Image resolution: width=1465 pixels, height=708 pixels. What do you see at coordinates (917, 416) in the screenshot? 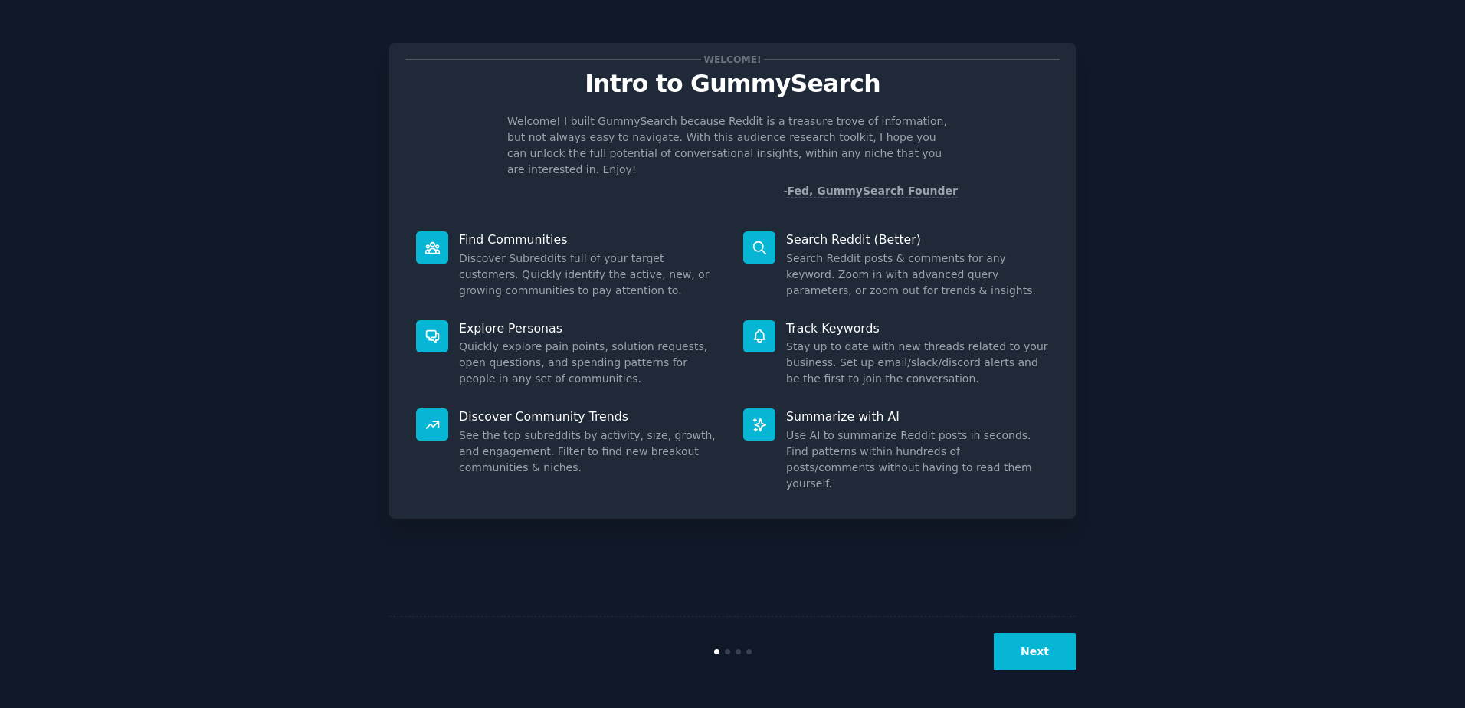
I see `p: Summarize with AI` at bounding box center [917, 416].